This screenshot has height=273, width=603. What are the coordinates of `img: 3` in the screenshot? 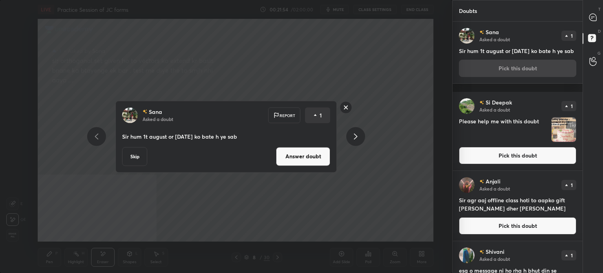 It's located at (467, 106).